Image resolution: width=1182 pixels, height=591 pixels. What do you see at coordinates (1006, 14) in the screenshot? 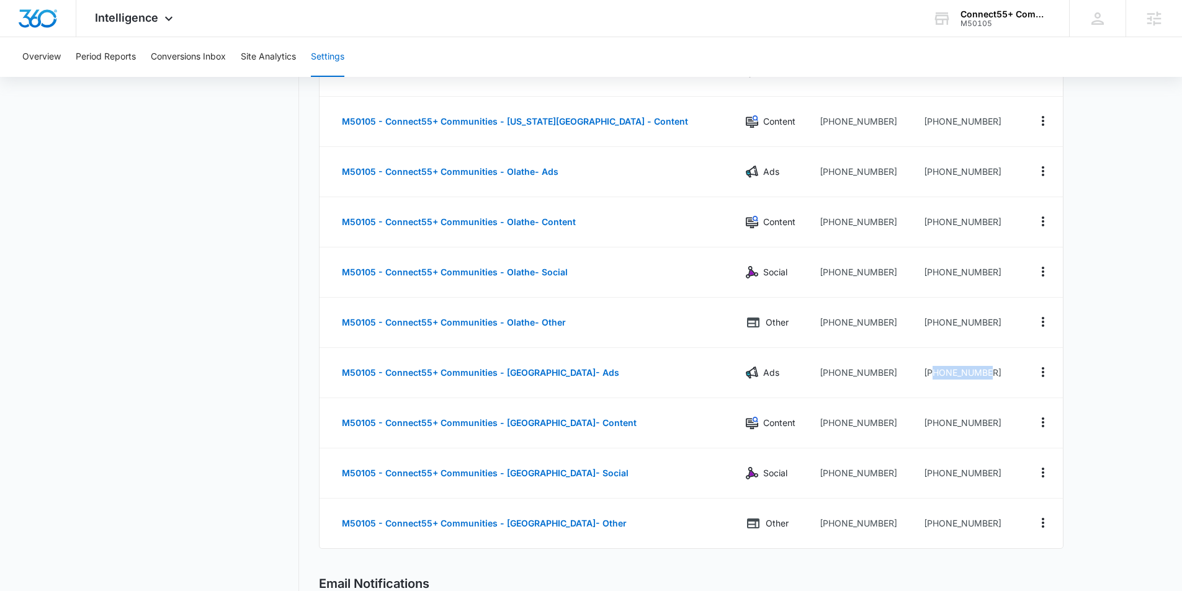
I see `div: account name` at bounding box center [1006, 14].